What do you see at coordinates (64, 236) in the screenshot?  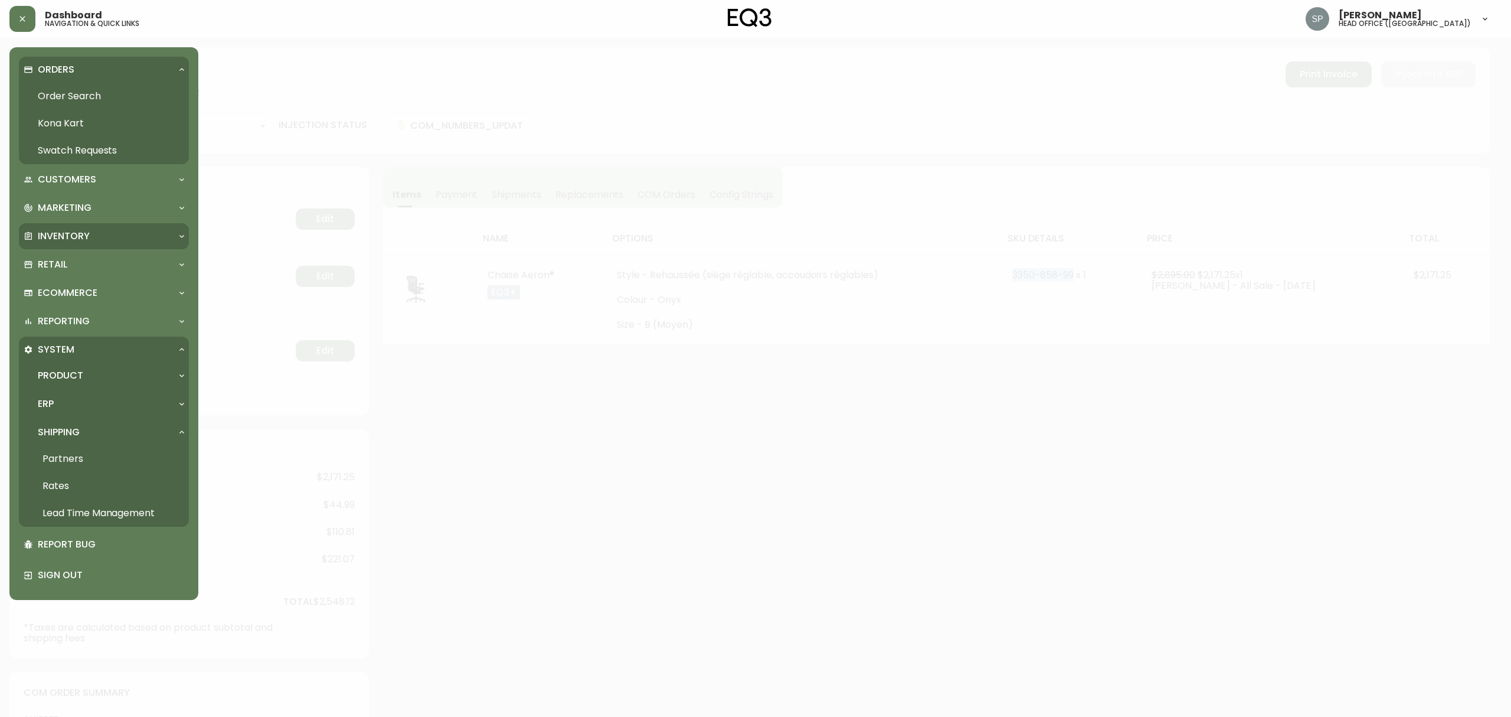 I see `p: Inventory` at bounding box center [64, 236].